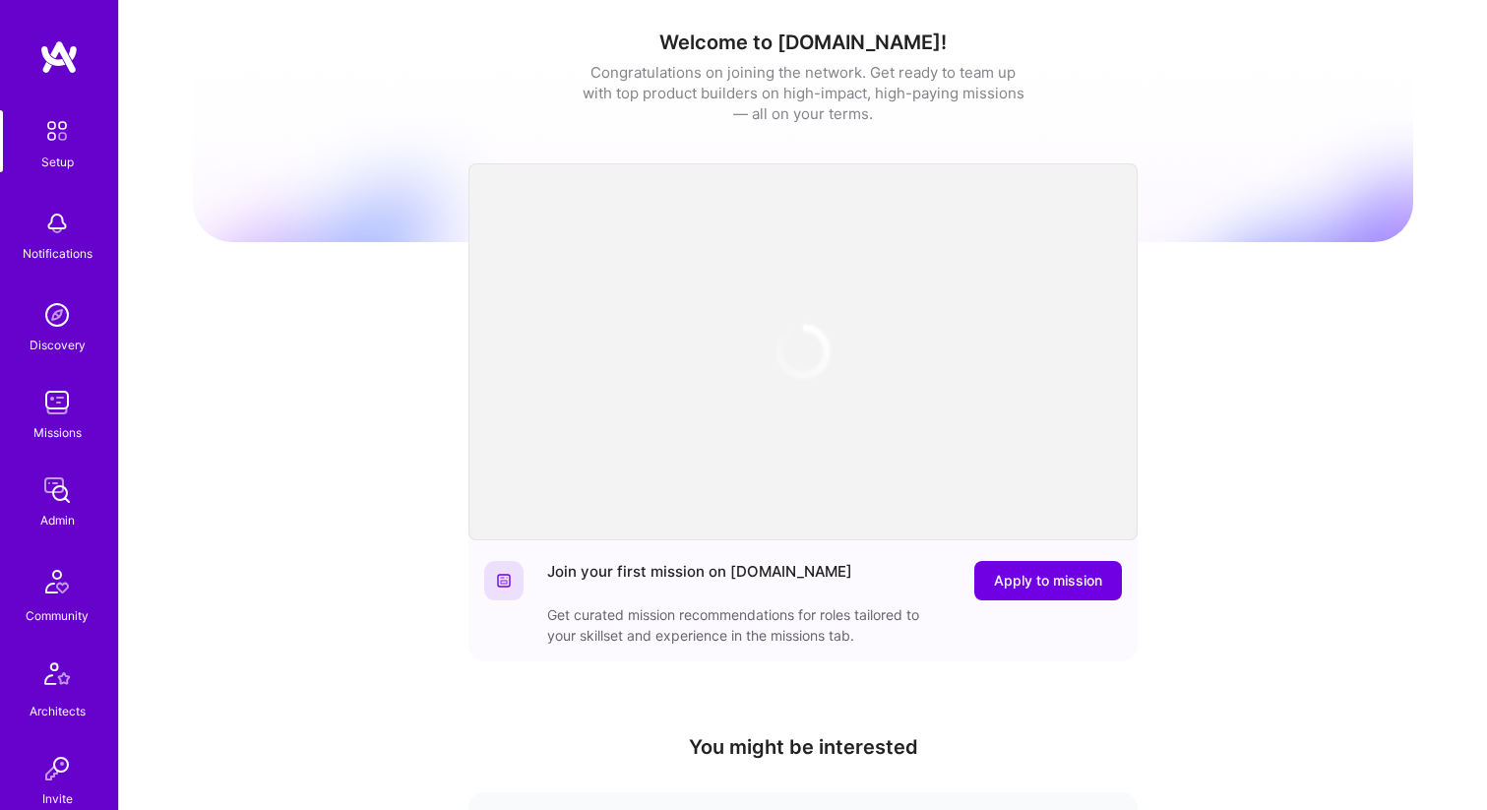  I want to click on div: Notifications, so click(57, 253).